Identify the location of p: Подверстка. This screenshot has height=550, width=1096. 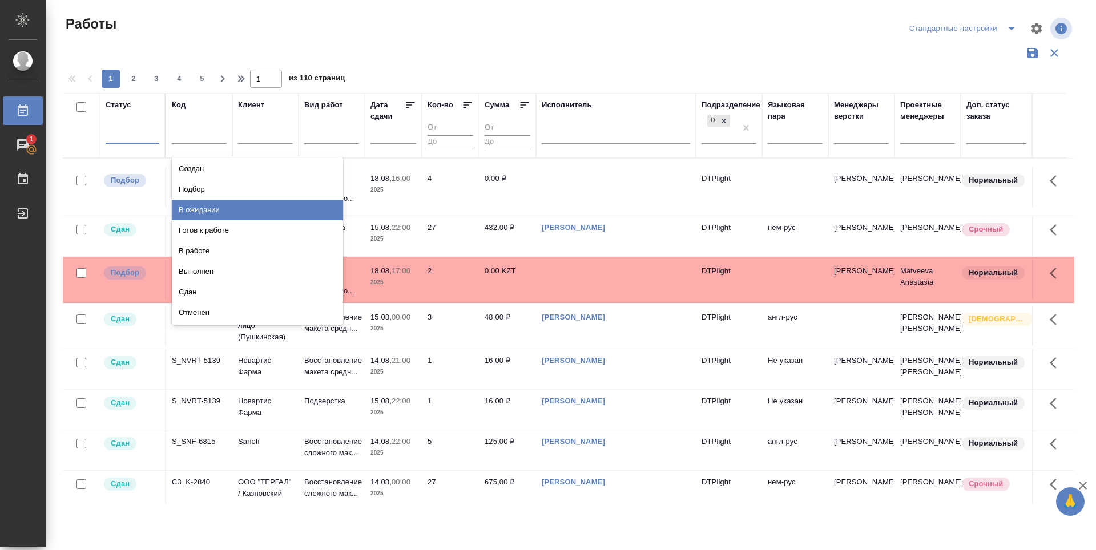
(332, 401).